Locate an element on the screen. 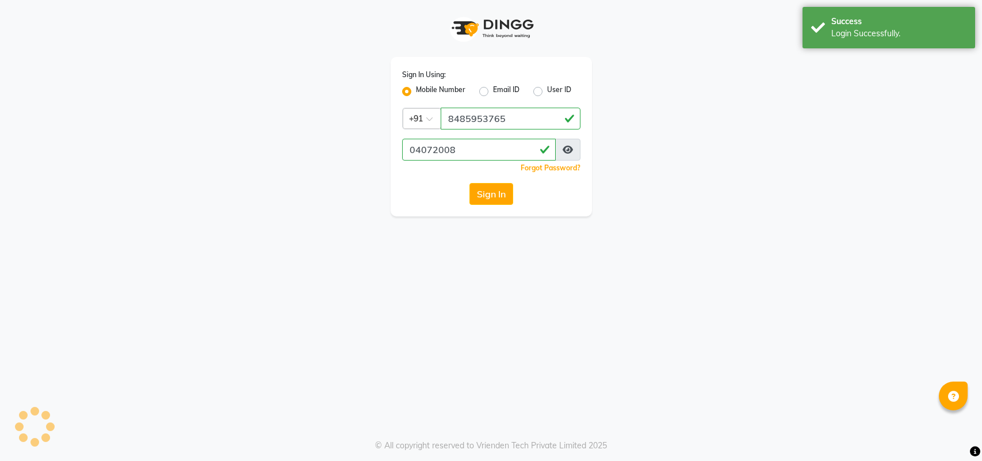 The image size is (982, 461). label: Email ID is located at coordinates (506, 91).